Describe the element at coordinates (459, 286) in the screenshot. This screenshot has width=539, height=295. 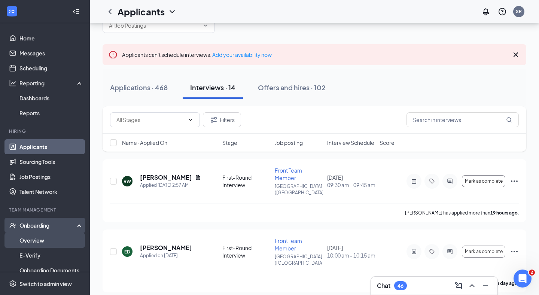
I see `button: ComposeMessage` at that location.